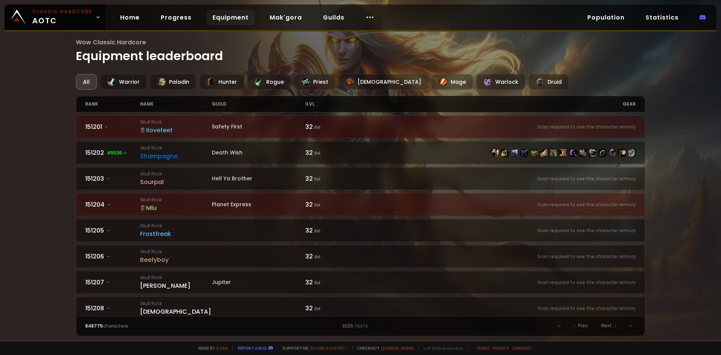 The image size is (721, 355). Describe the element at coordinates (483, 348) in the screenshot. I see `a: Terms` at that location.